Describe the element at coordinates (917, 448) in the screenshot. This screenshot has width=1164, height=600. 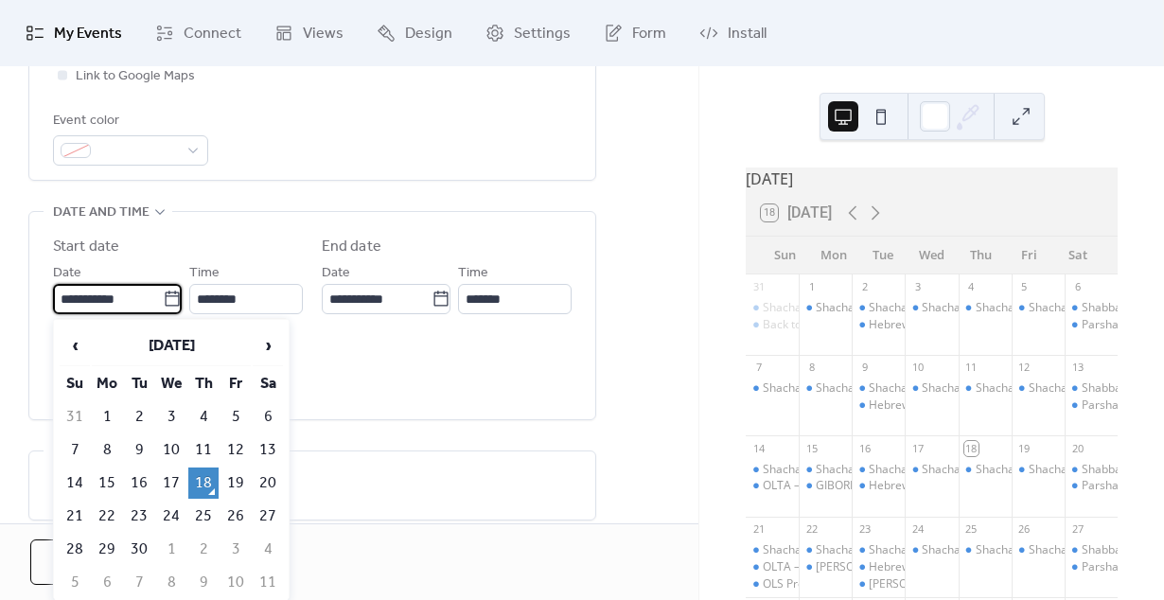
I see `div: 17` at that location.